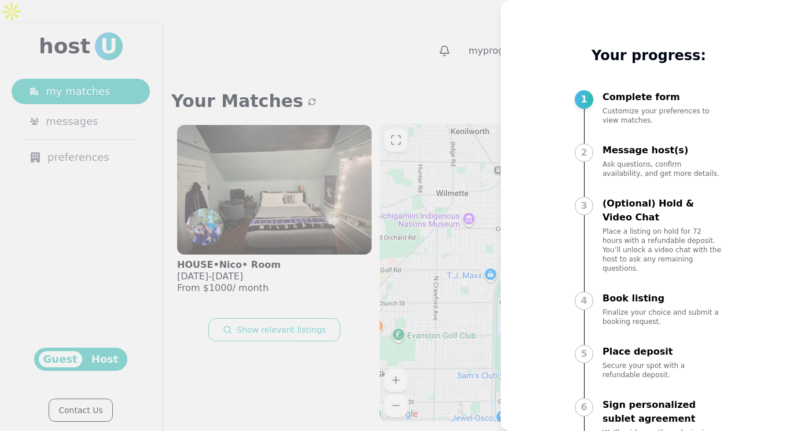  What do you see at coordinates (584, 301) in the screenshot?
I see `div: 4` at bounding box center [584, 301].